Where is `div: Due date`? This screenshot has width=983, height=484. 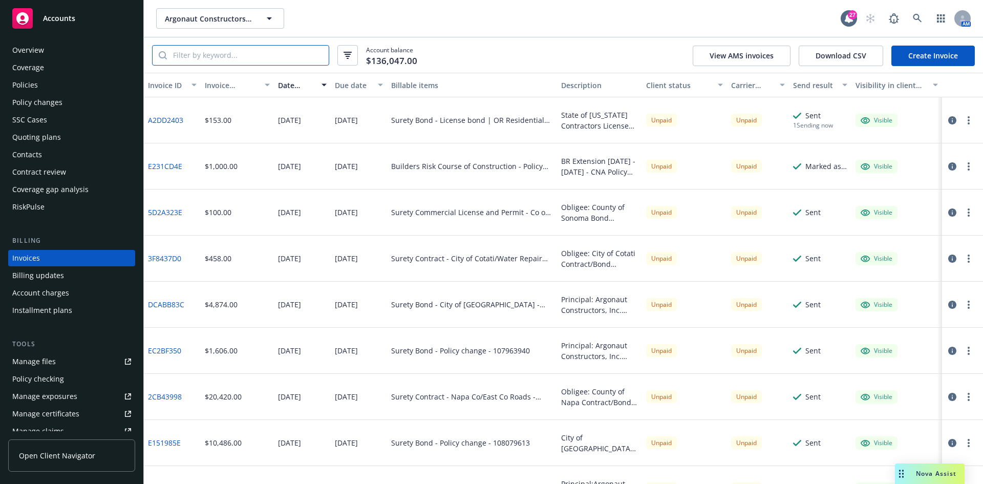
div: Due date is located at coordinates (353, 85).